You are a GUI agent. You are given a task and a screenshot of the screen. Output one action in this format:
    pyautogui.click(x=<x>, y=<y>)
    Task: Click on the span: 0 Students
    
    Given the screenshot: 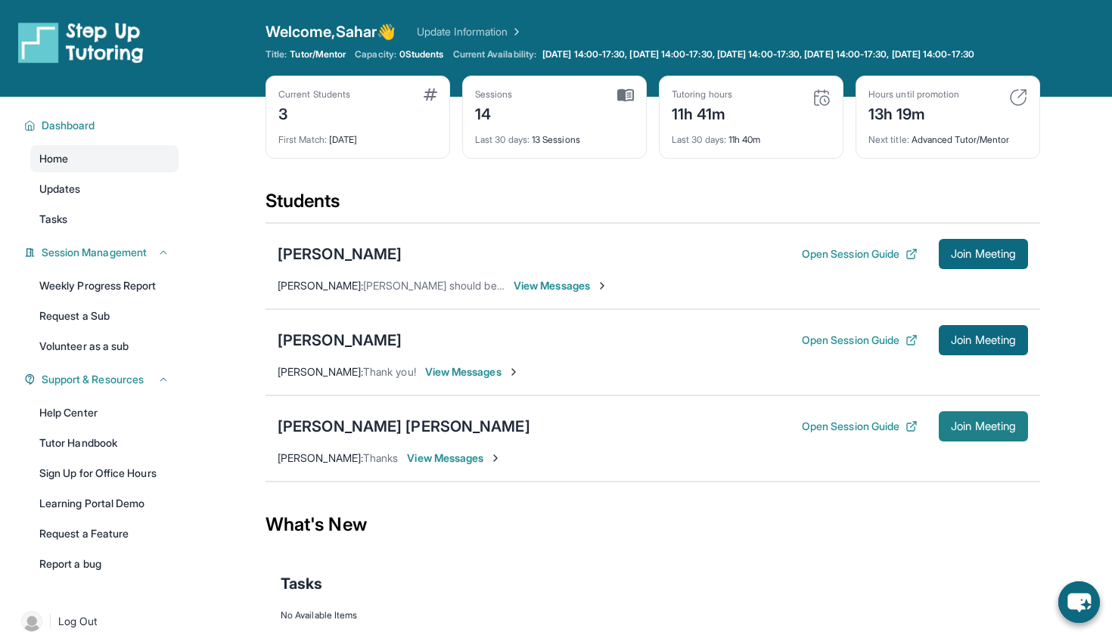 What is the action you would take?
    pyautogui.click(x=421, y=54)
    